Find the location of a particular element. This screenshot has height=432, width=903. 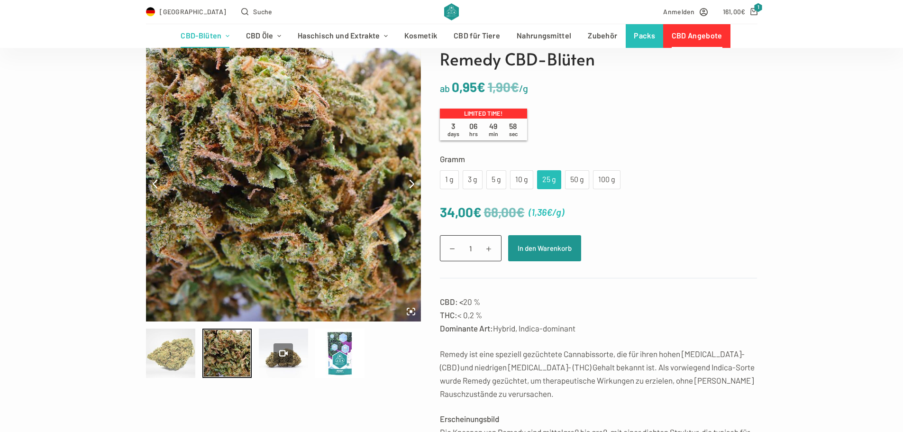

input: Produktmenge is located at coordinates (471, 248).